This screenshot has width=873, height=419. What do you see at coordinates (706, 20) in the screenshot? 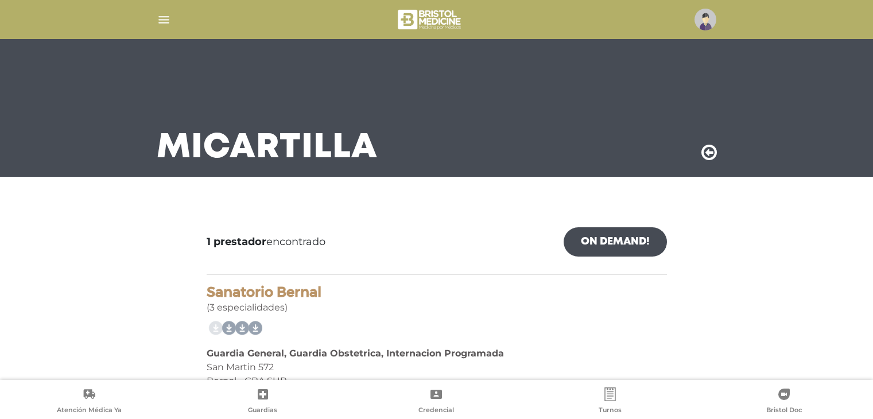
I see `img: profile-placeholder.svg` at bounding box center [706, 20].